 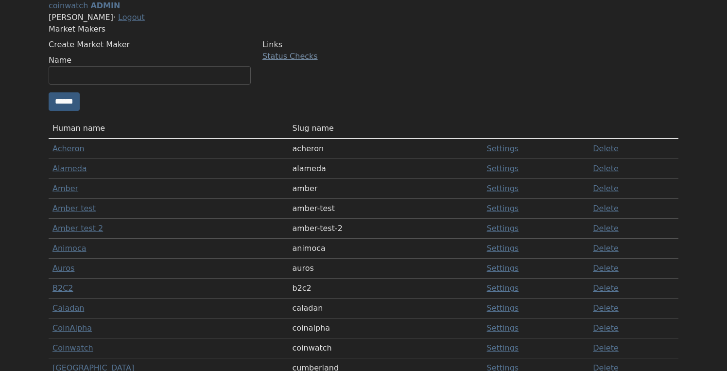 What do you see at coordinates (72, 328) in the screenshot?
I see `a: CoinAlpha` at bounding box center [72, 328].